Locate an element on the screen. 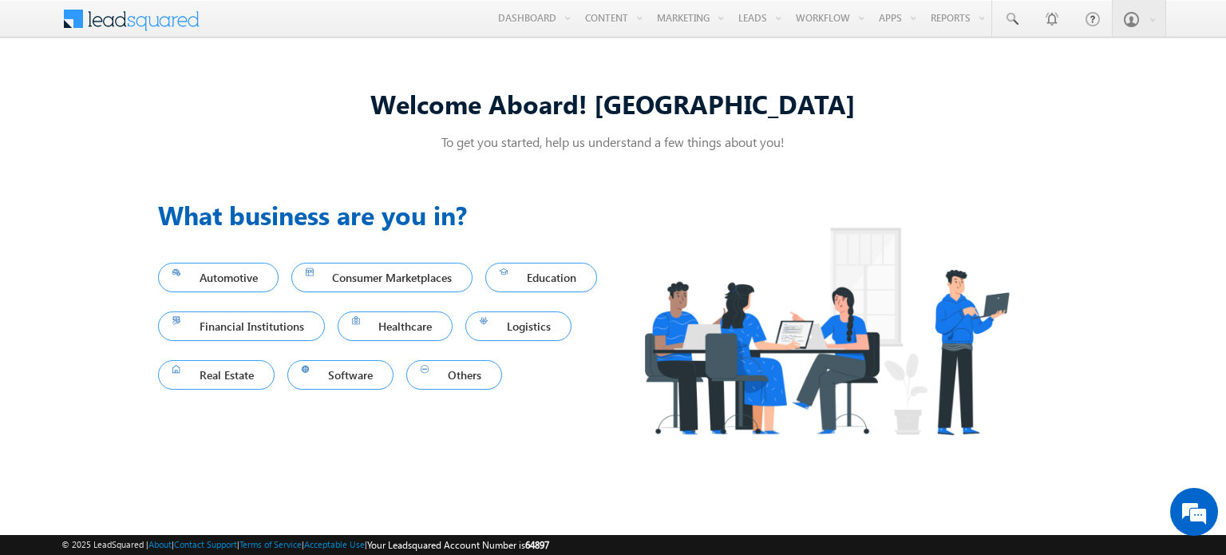 The width and height of the screenshot is (1226, 555). span: Automotive is located at coordinates (218, 277).